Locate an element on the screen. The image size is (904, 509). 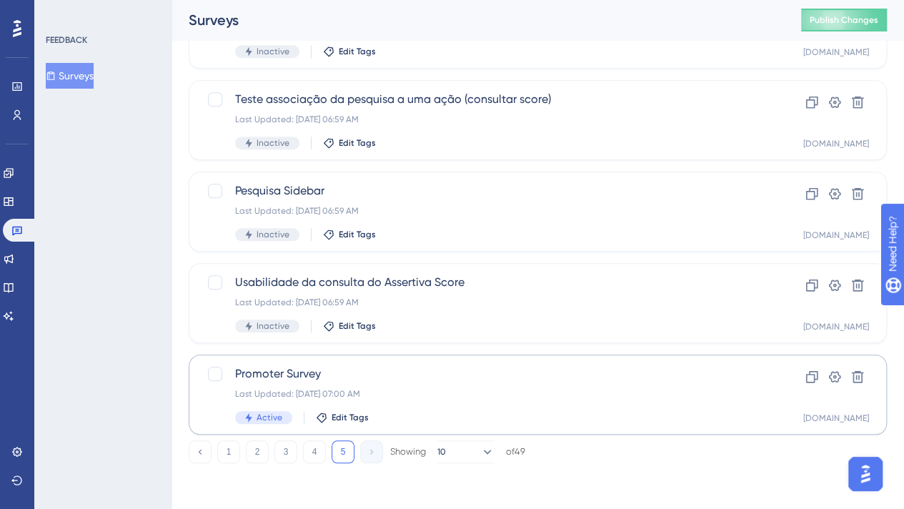
span: Promoter Survey is located at coordinates (480, 374).